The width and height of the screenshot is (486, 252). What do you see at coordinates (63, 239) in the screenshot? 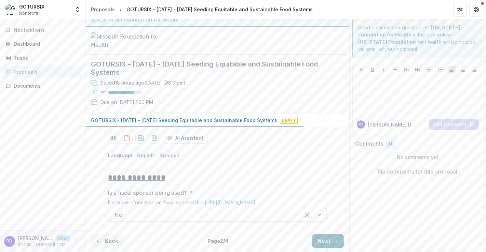
I see `p: User` at bounding box center [63, 239].